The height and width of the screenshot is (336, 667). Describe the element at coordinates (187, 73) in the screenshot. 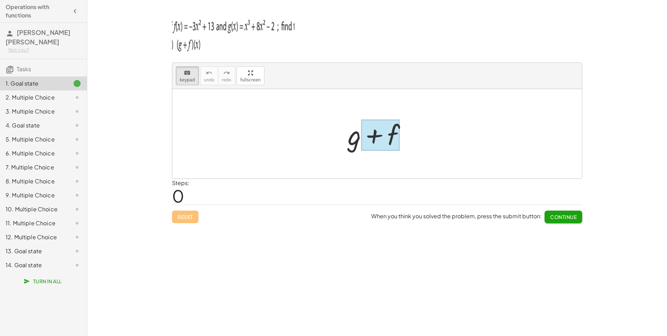

I see `i: keyboard` at that location.